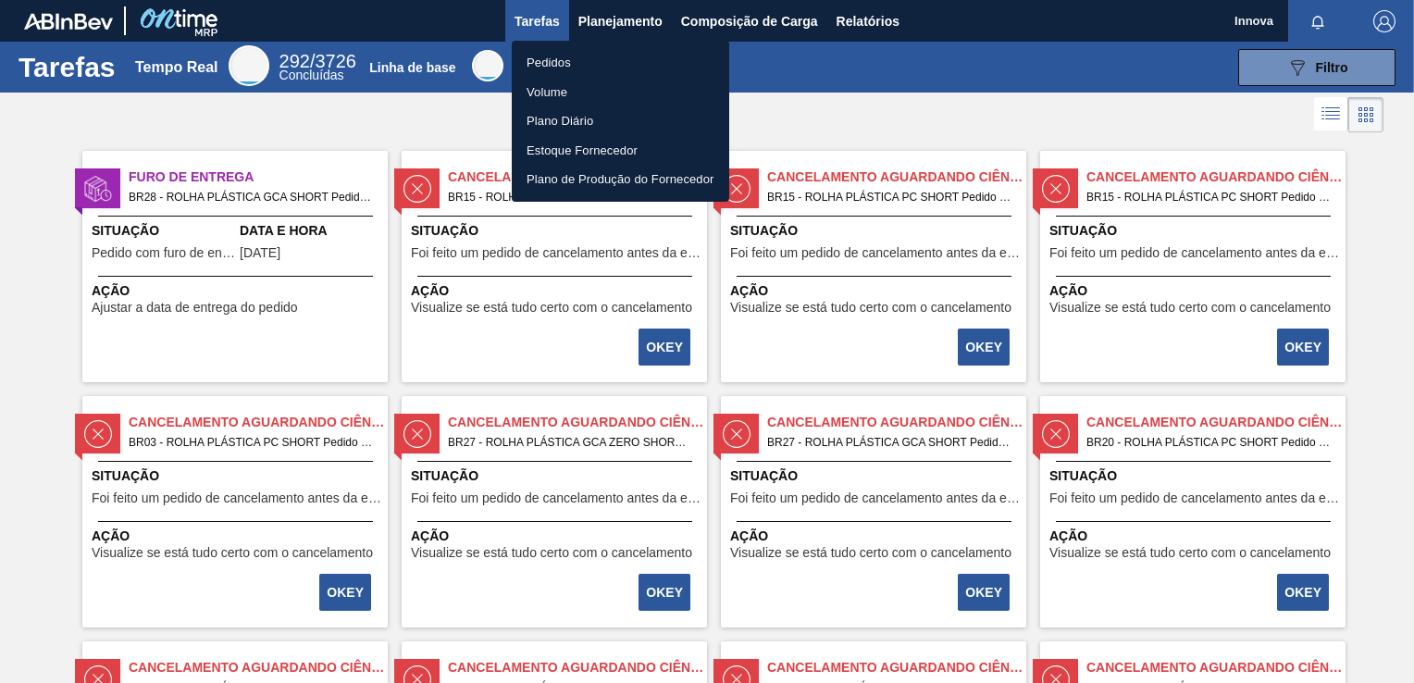 The image size is (1414, 683). What do you see at coordinates (620, 151) in the screenshot?
I see `li: Estoque Fornecedor` at bounding box center [620, 151].